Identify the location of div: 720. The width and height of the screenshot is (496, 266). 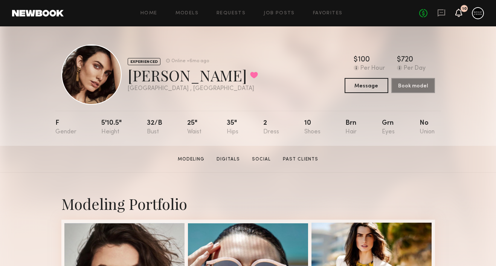
(407, 60).